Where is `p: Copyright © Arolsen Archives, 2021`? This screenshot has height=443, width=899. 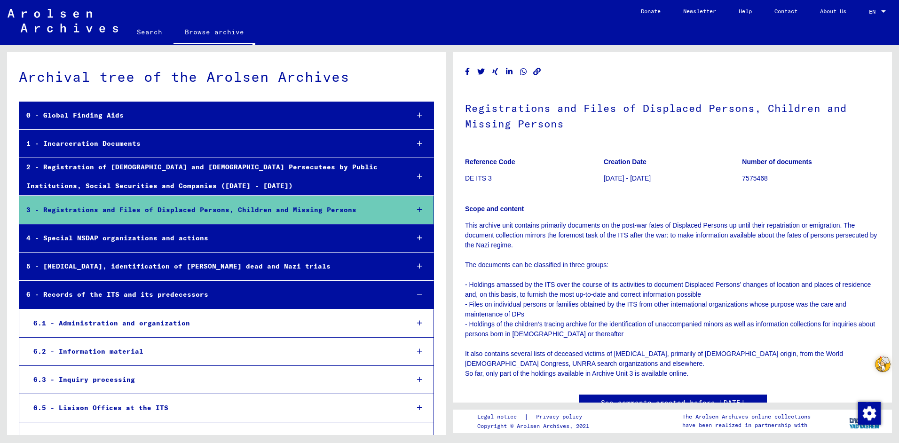 p: Copyright © Arolsen Archives, 2021 is located at coordinates (535, 426).